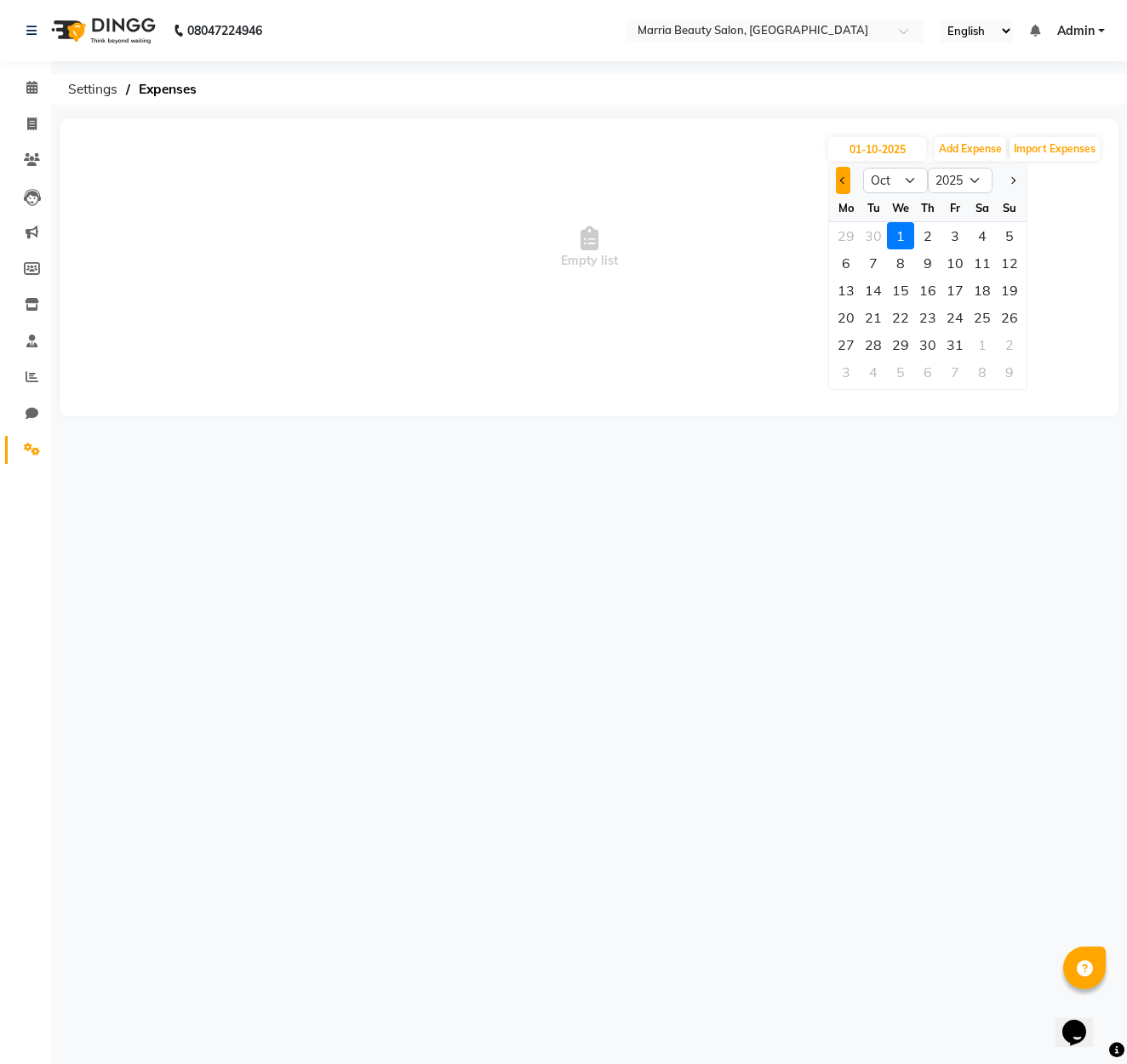 This screenshot has height=1064, width=1127. I want to click on div: Monday, October 6, 2025, so click(846, 263).